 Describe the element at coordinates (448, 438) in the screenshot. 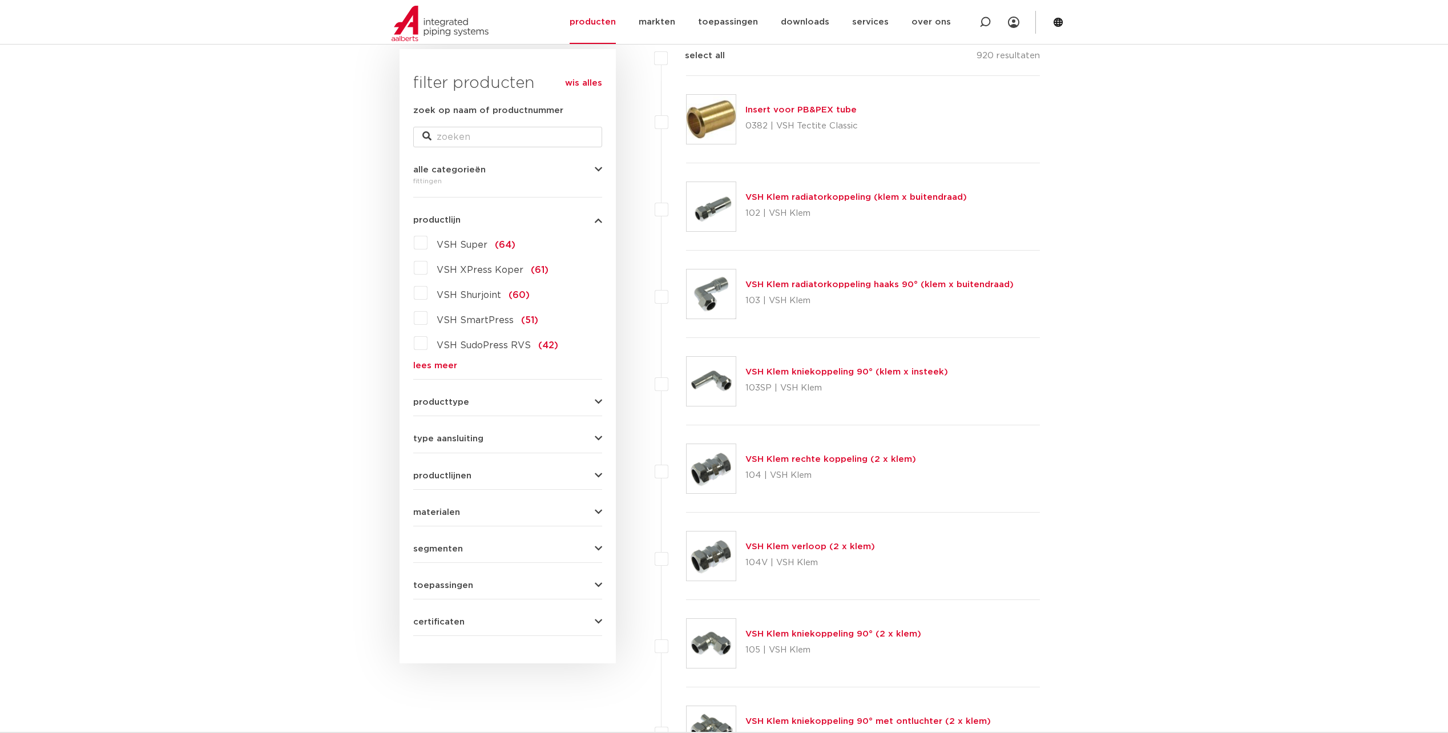

I see `span: type aansluiting` at that location.